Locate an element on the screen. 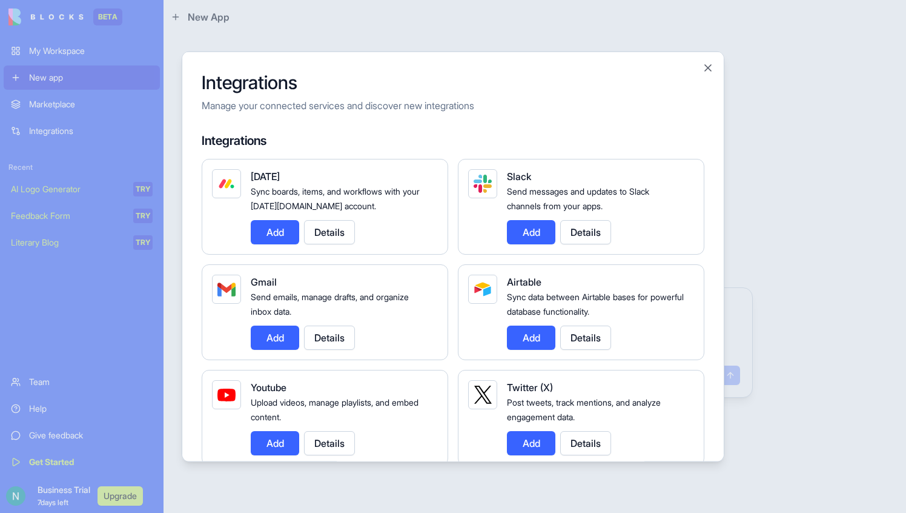 This screenshot has height=513, width=906. span: Upload videos, manage playlists, and embed content. is located at coordinates (334, 409).